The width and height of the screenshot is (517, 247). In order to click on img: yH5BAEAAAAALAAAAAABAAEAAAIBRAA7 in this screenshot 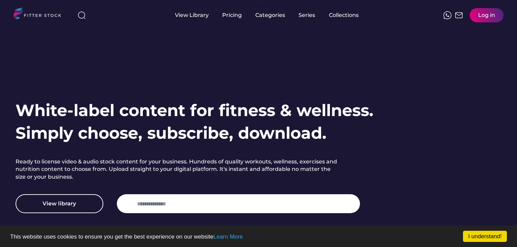, I will do `click(128, 203)`.